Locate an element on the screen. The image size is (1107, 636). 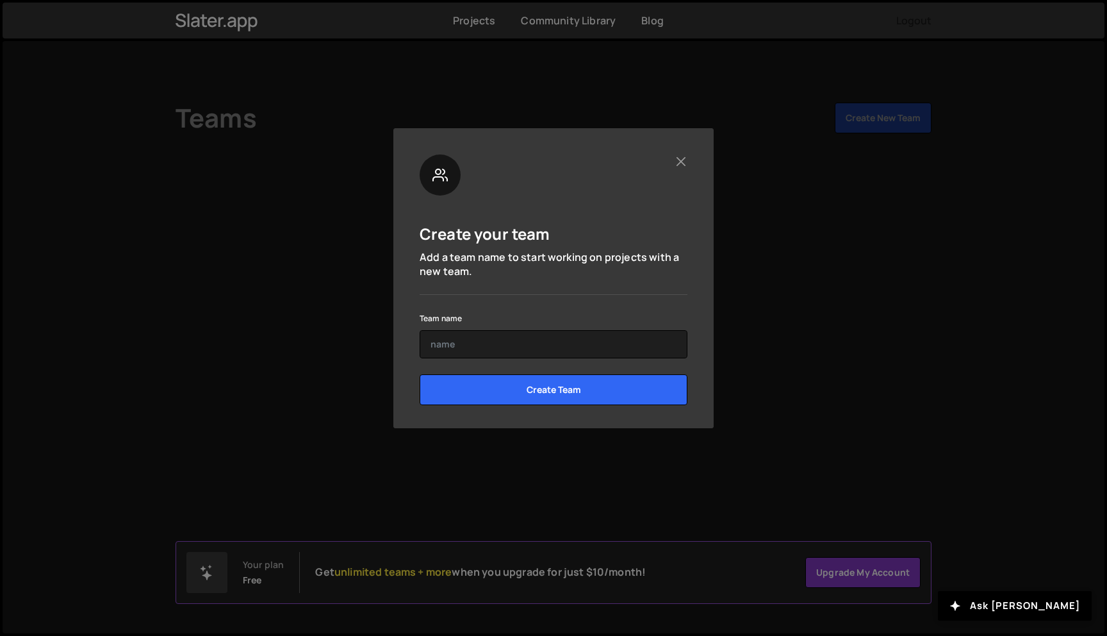
label: Team name is located at coordinates (441, 318).